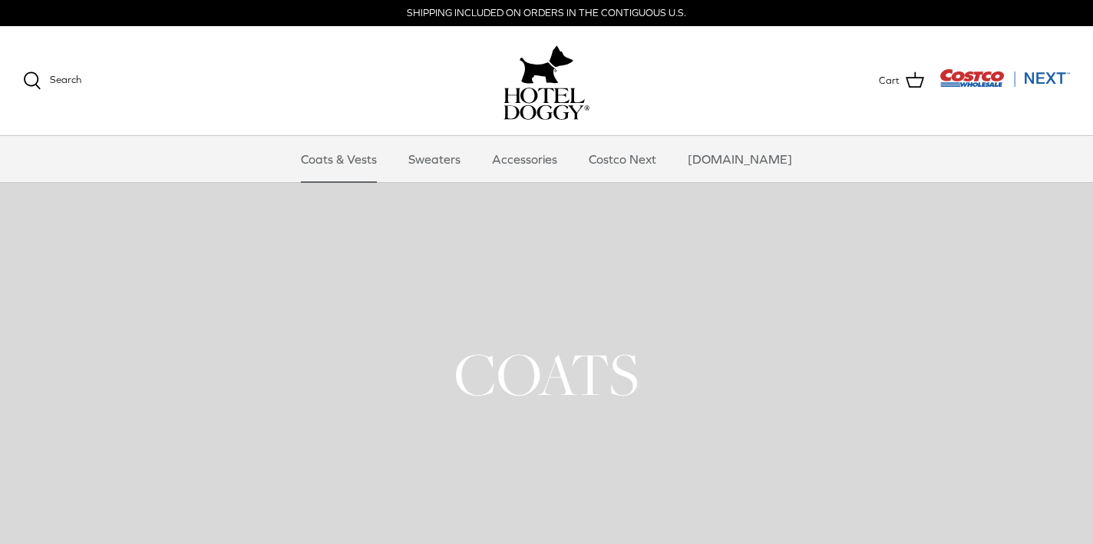  What do you see at coordinates (52, 81) in the screenshot?
I see `a: Search` at bounding box center [52, 81].